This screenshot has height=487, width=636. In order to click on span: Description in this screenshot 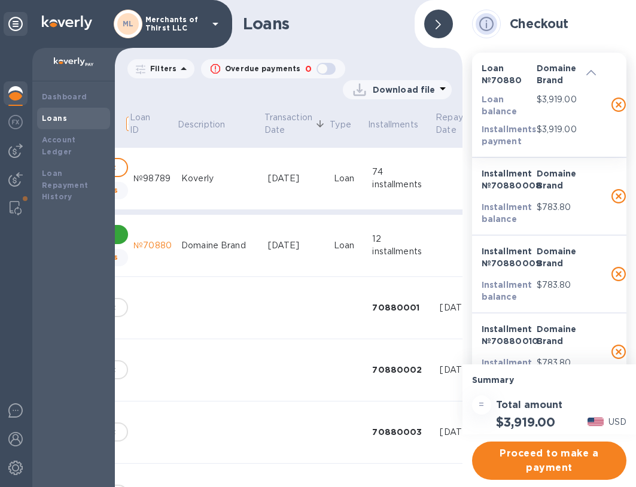, I will do `click(209, 124)`.